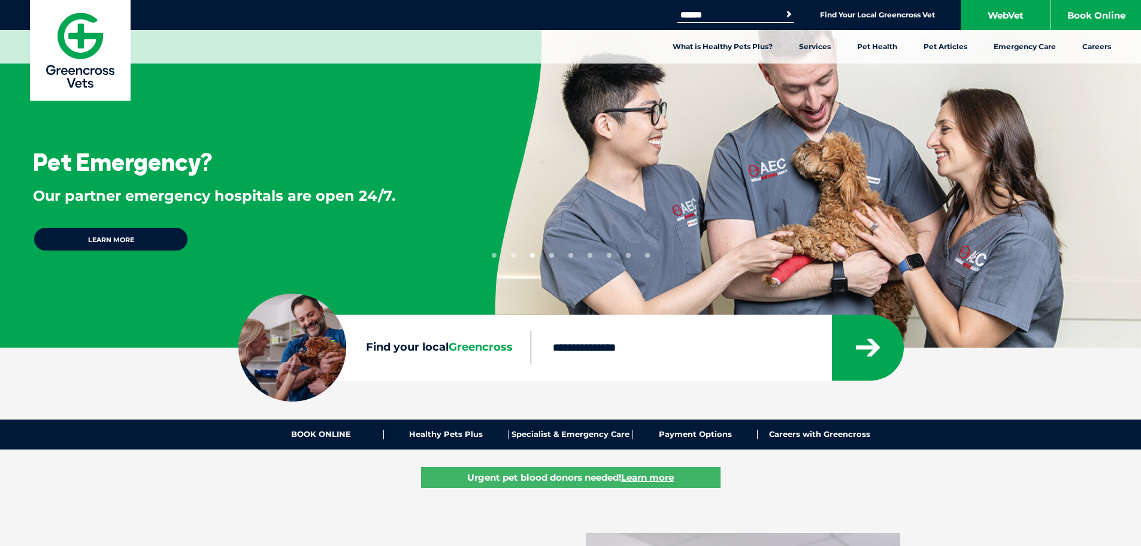 The image size is (1141, 546). I want to click on label: Find your local, so click(384, 347).